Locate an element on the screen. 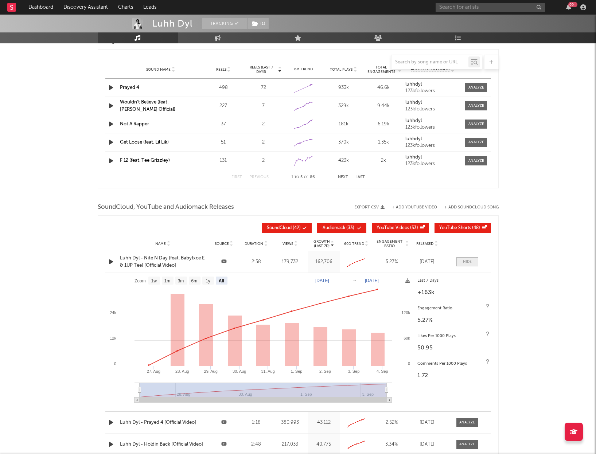 This screenshot has height=454, width=596. div: 6.19k is located at coordinates (383, 124).